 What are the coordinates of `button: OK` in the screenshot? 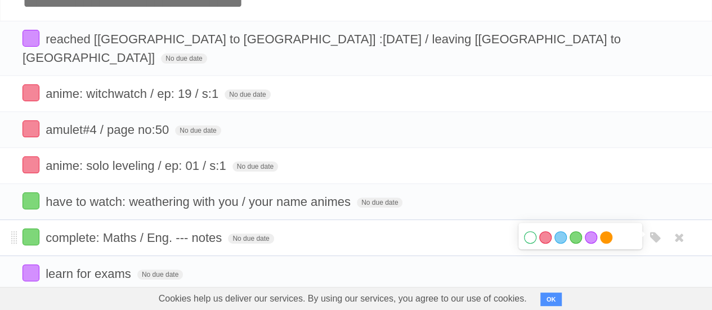 It's located at (551, 299).